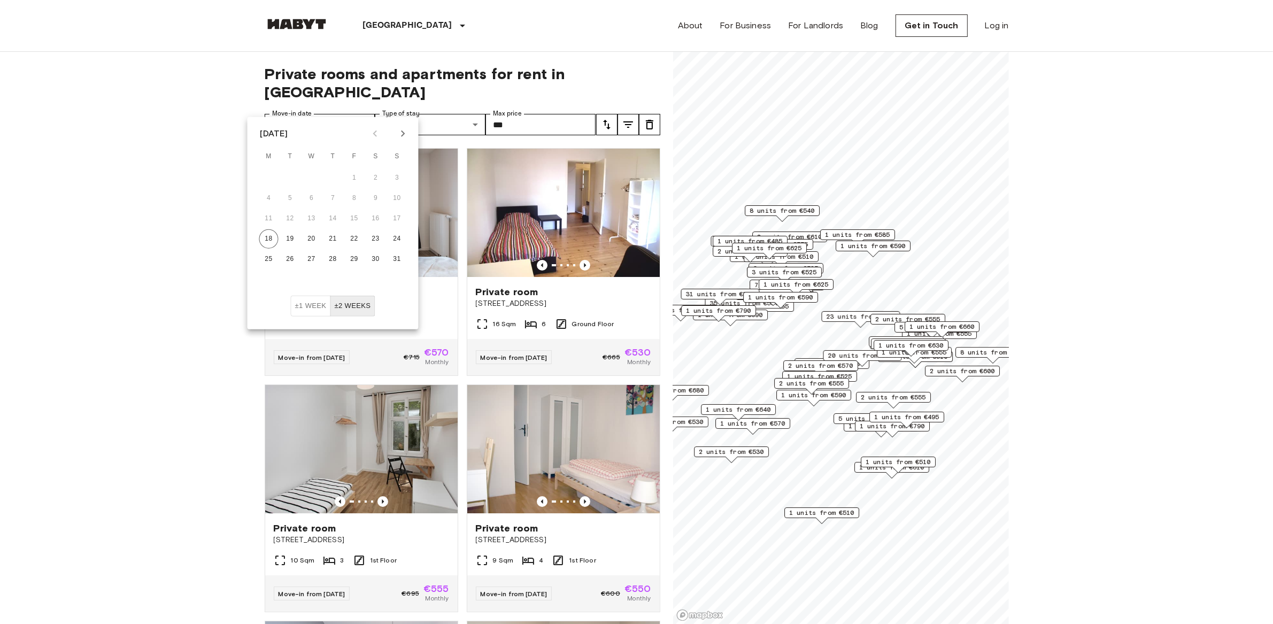 This screenshot has width=1273, height=624. Describe the element at coordinates (932, 327) in the screenshot. I see `span: 5 units from €660` at that location.